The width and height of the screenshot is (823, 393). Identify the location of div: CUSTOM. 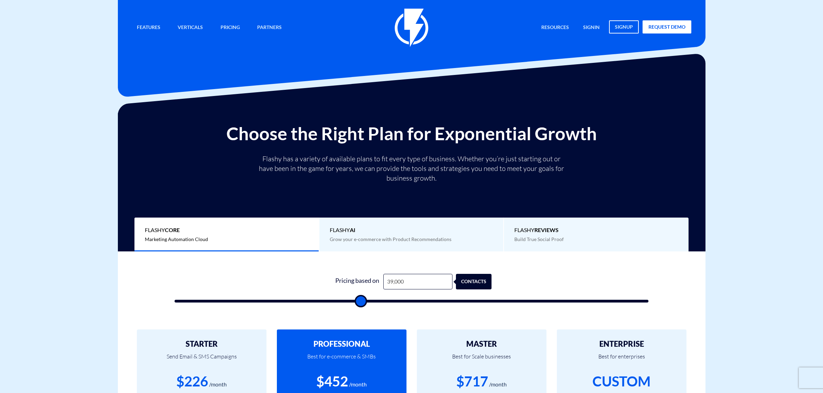
(622, 382).